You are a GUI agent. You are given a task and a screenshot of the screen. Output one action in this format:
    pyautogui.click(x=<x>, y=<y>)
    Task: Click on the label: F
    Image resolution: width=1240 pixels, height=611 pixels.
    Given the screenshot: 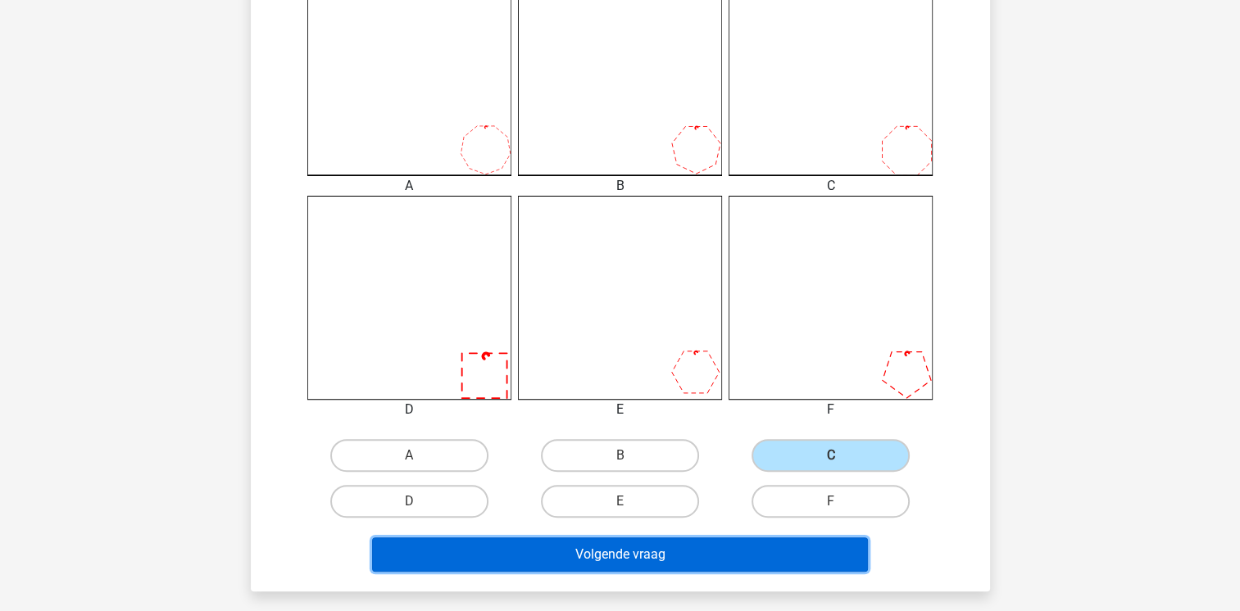 What is the action you would take?
    pyautogui.click(x=830, y=502)
    